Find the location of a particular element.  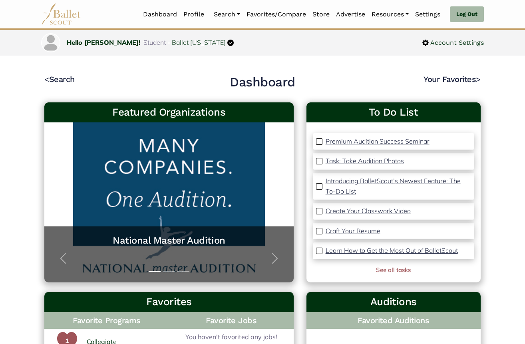

h3: Featured Organizations is located at coordinates (169, 112).